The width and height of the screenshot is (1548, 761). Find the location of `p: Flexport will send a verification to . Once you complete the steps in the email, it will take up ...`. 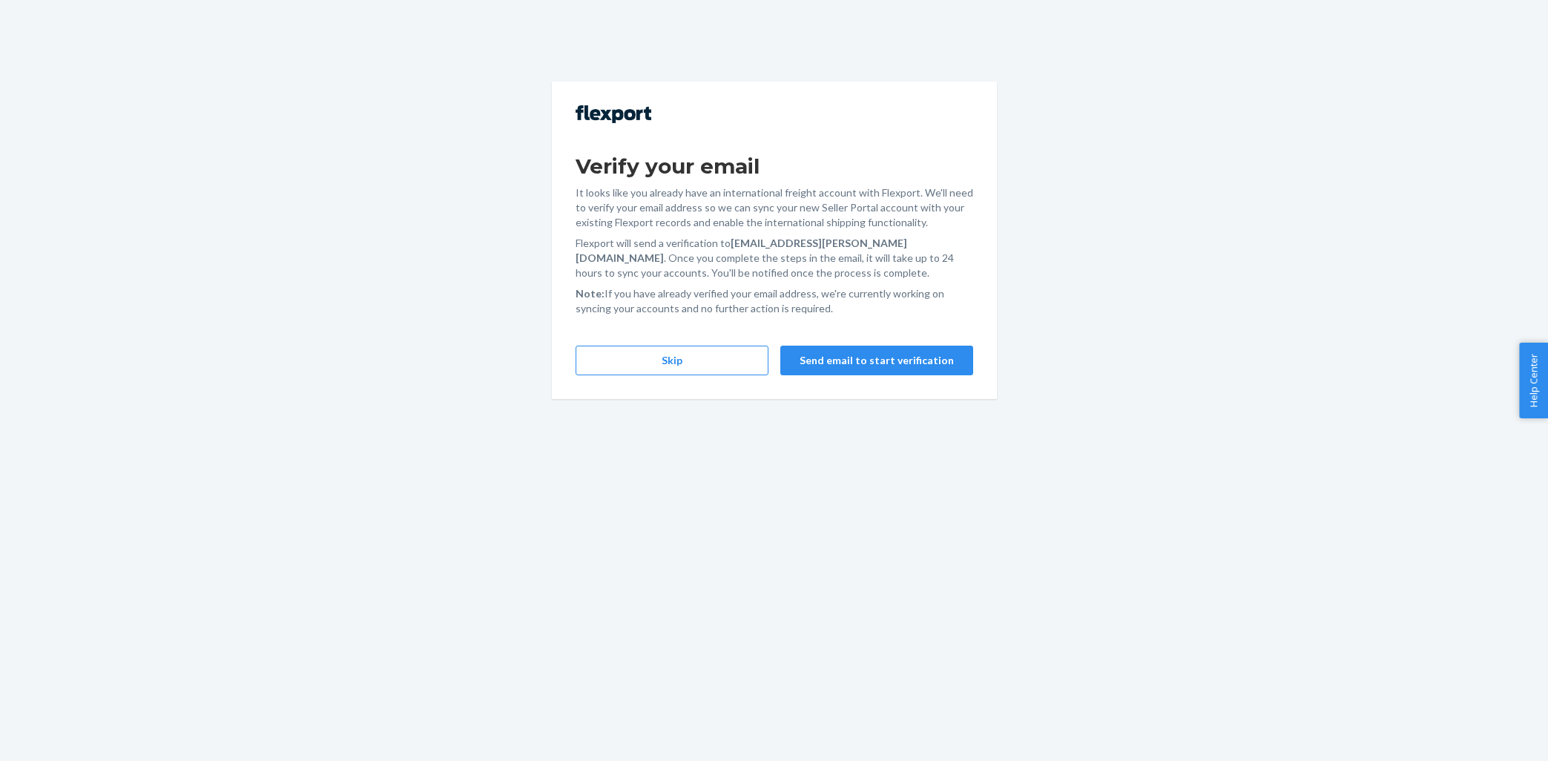

p: Flexport will send a verification to . Once you complete the steps in the email, it will take up ... is located at coordinates (774, 258).